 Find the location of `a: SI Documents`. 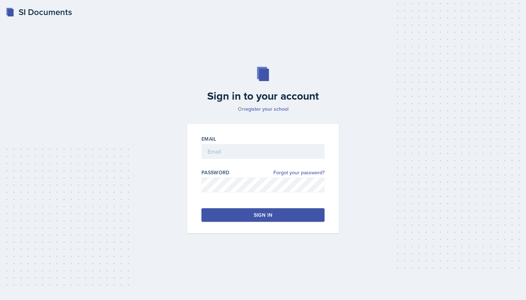

a: SI Documents is located at coordinates (39, 12).